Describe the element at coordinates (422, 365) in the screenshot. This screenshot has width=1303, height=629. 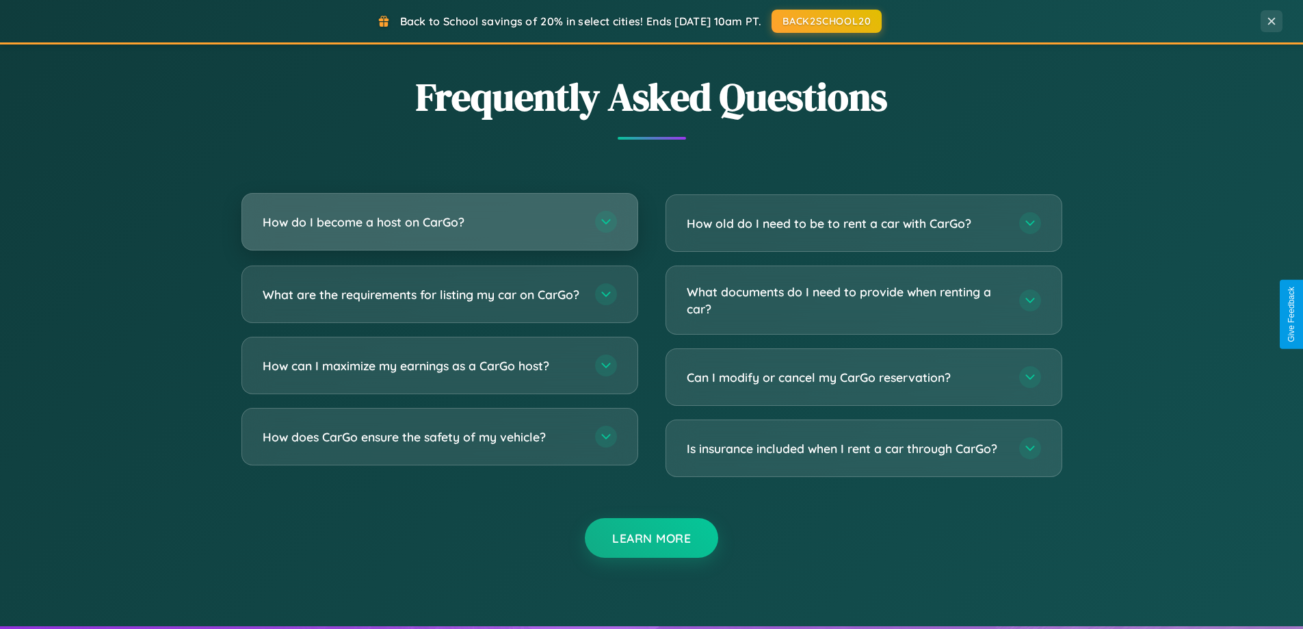
I see `h3: How can I maximize my earnings as a CarGo host?` at that location.